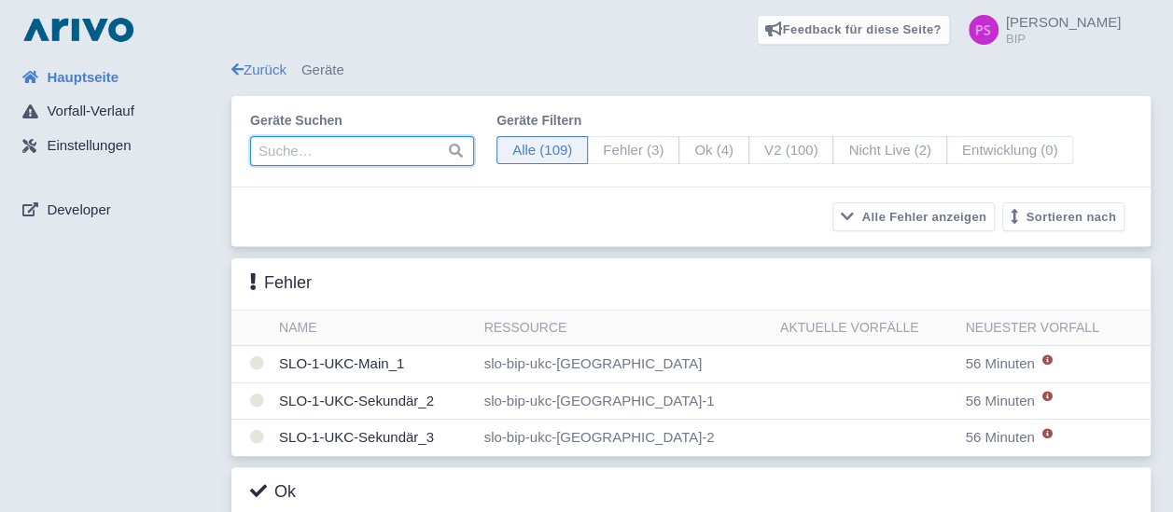 This screenshot has width=1173, height=512. Describe the element at coordinates (374, 365) in the screenshot. I see `td: SLO-1-UKC-Main_1` at that location.